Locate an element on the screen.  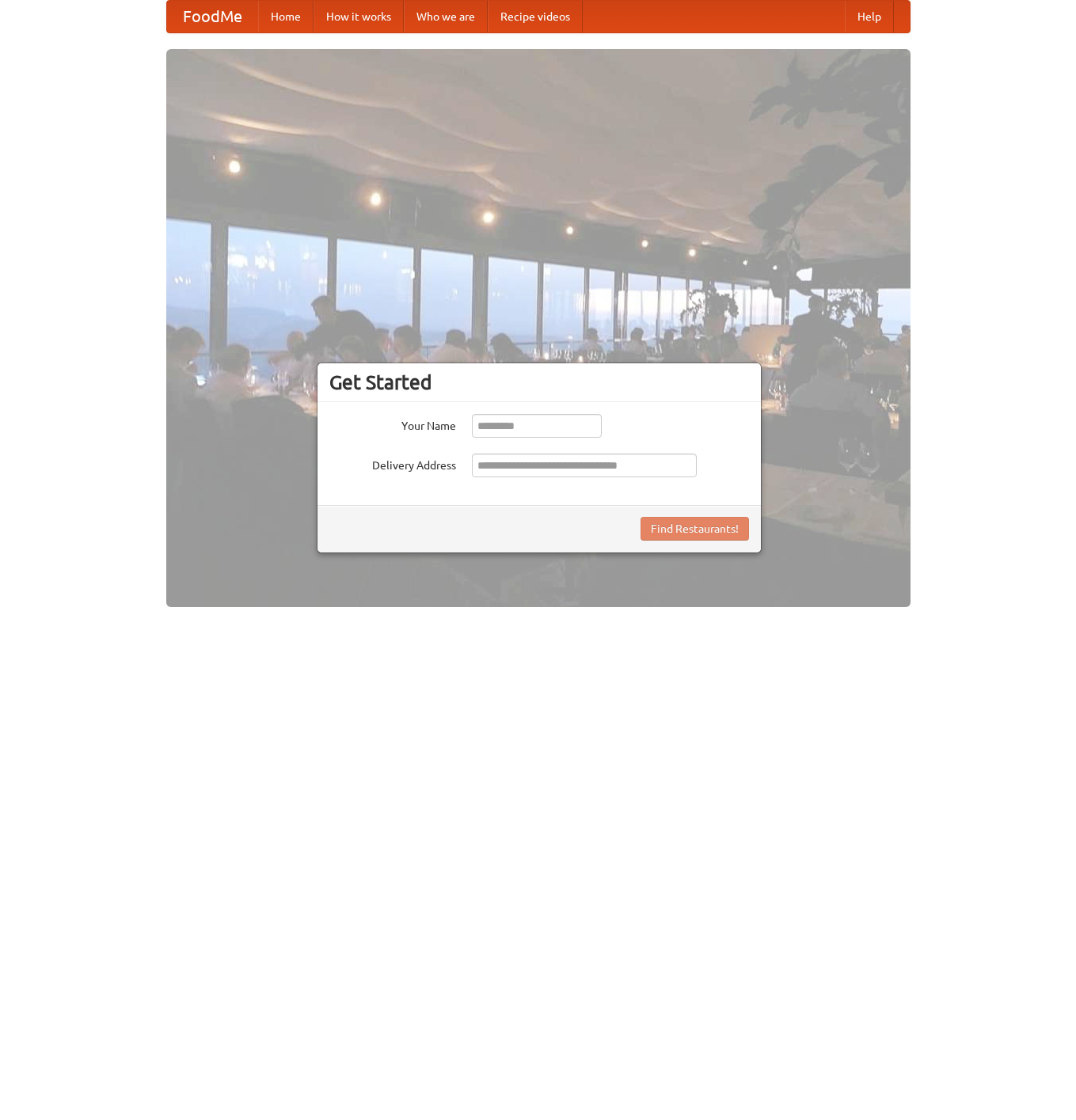
label: Delivery Address is located at coordinates (393, 463).